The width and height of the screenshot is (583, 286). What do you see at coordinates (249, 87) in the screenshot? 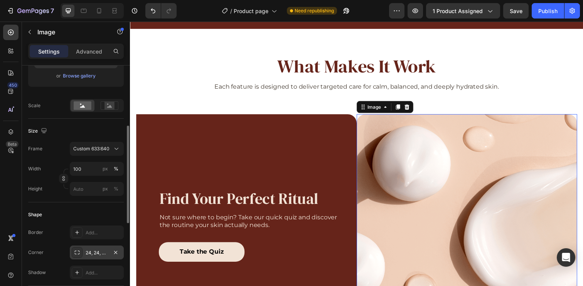
I see `div: Image` at bounding box center [249, 87].